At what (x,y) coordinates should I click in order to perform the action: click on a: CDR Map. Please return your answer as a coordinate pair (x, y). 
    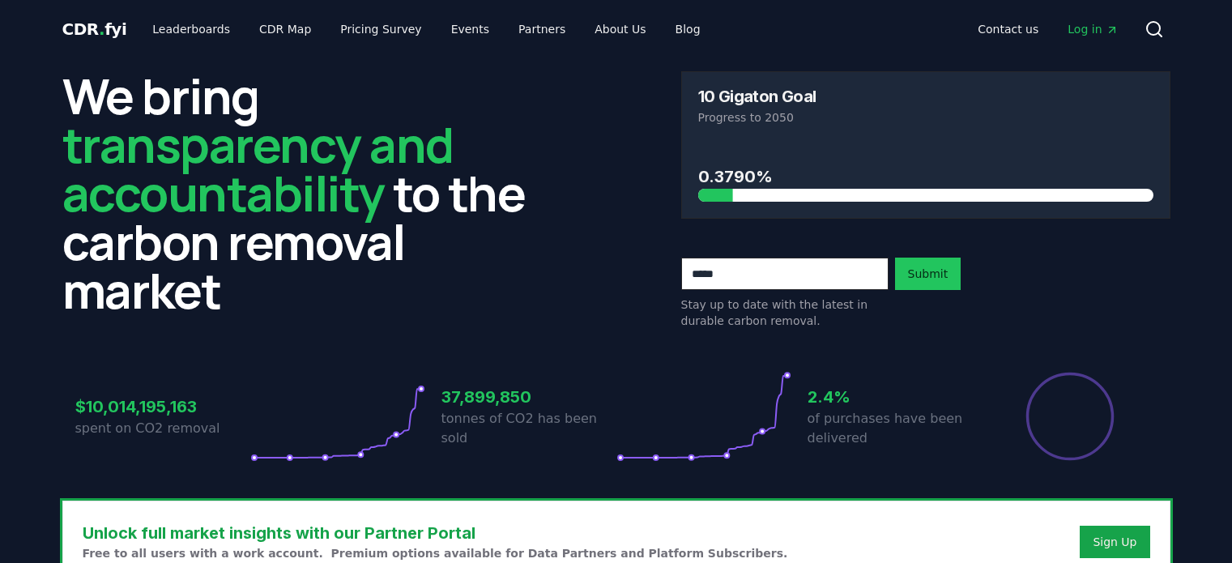
    Looking at the image, I should click on (285, 29).